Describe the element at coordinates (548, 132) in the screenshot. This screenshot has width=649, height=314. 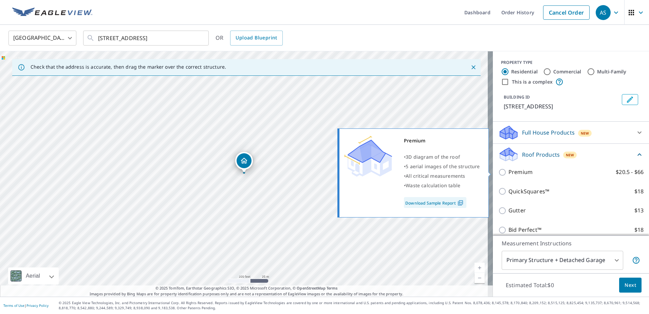
I see `p: Full House Products` at that location.